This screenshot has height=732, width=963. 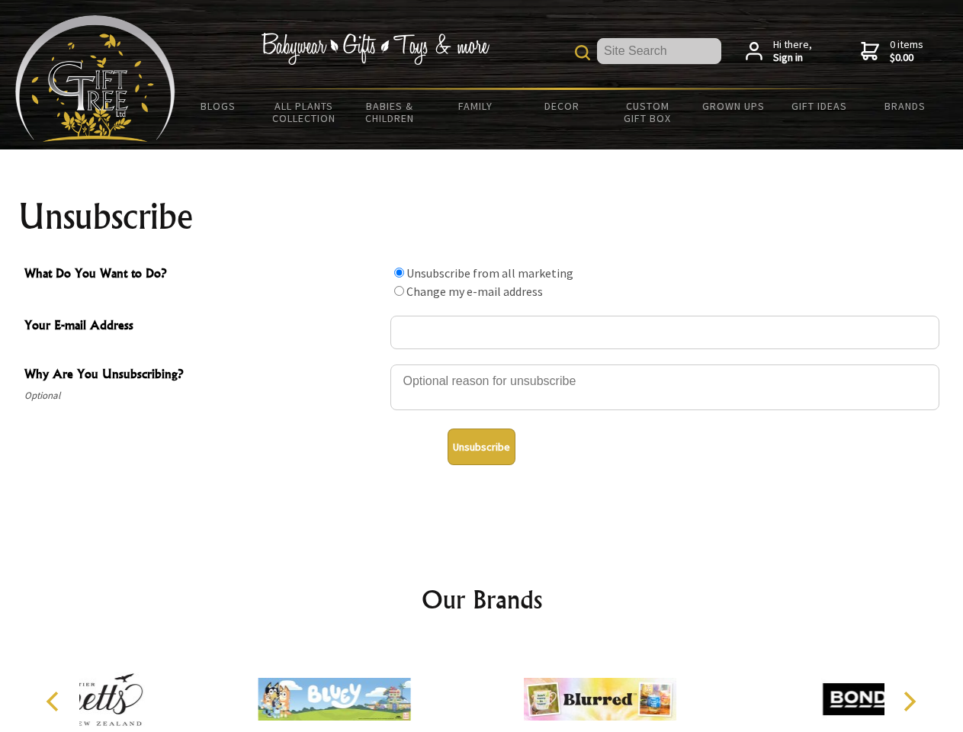 What do you see at coordinates (779, 51) in the screenshot?
I see `a: Hi there,Sign in` at bounding box center [779, 51].